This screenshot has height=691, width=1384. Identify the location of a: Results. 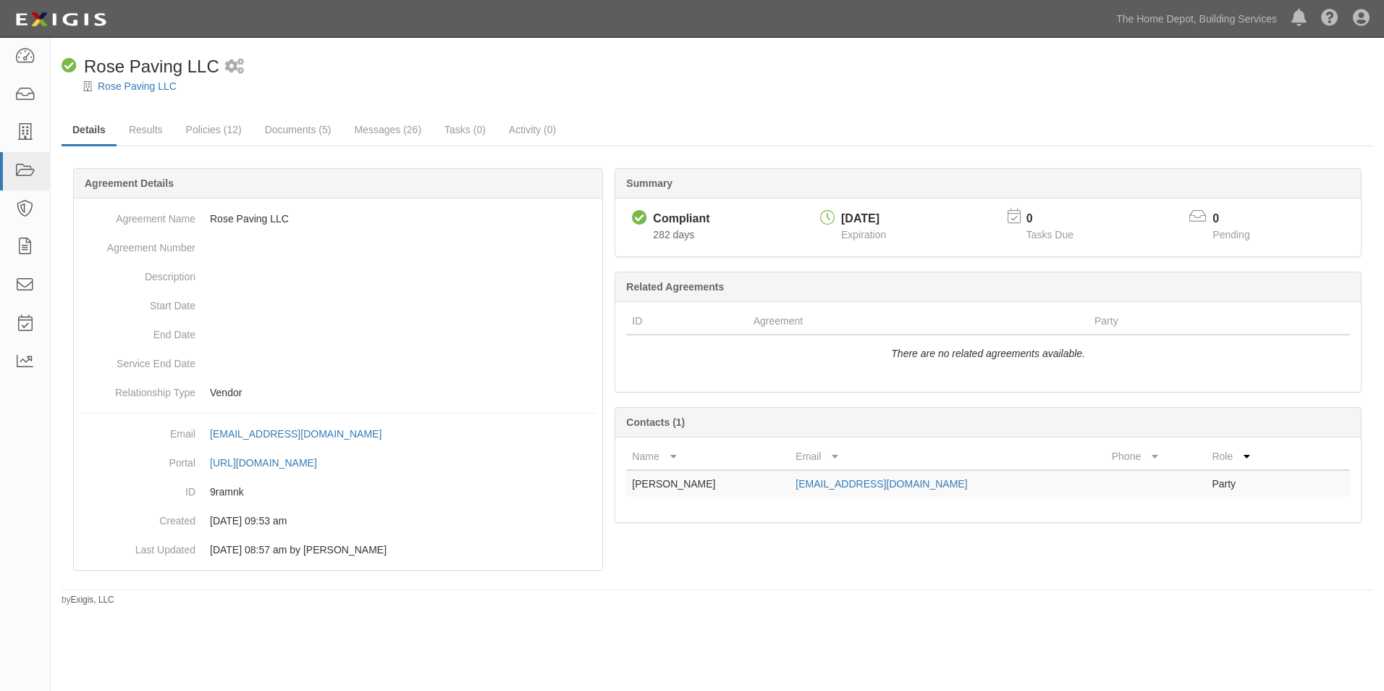
(146, 130).